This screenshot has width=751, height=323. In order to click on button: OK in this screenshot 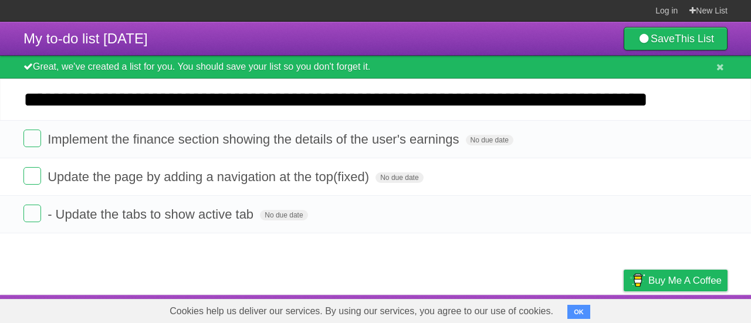, I will do `click(579, 312)`.